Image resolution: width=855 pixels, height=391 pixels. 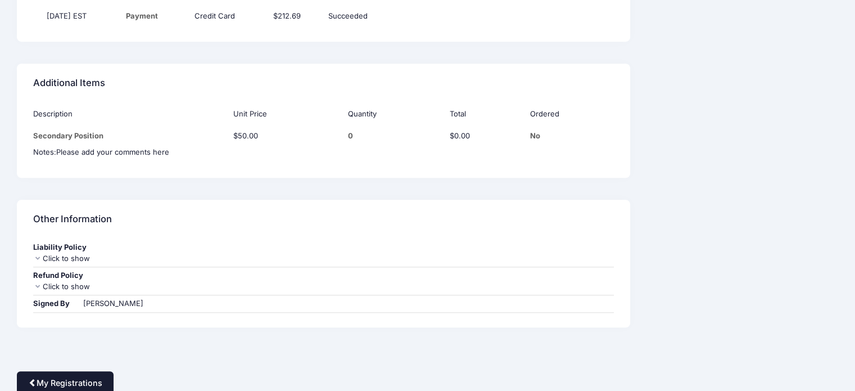 What do you see at coordinates (214, 16) in the screenshot?
I see `td: Credit Card` at bounding box center [214, 16].